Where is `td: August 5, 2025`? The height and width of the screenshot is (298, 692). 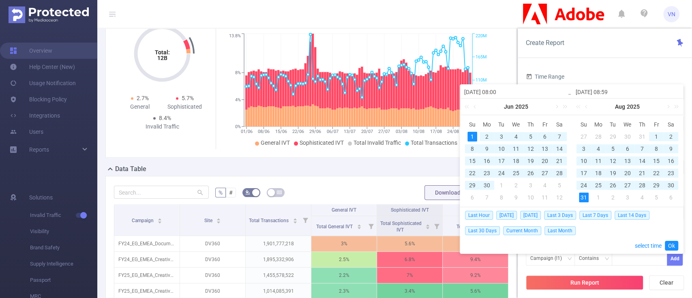 td: August 5, 2025 is located at coordinates (613, 149).